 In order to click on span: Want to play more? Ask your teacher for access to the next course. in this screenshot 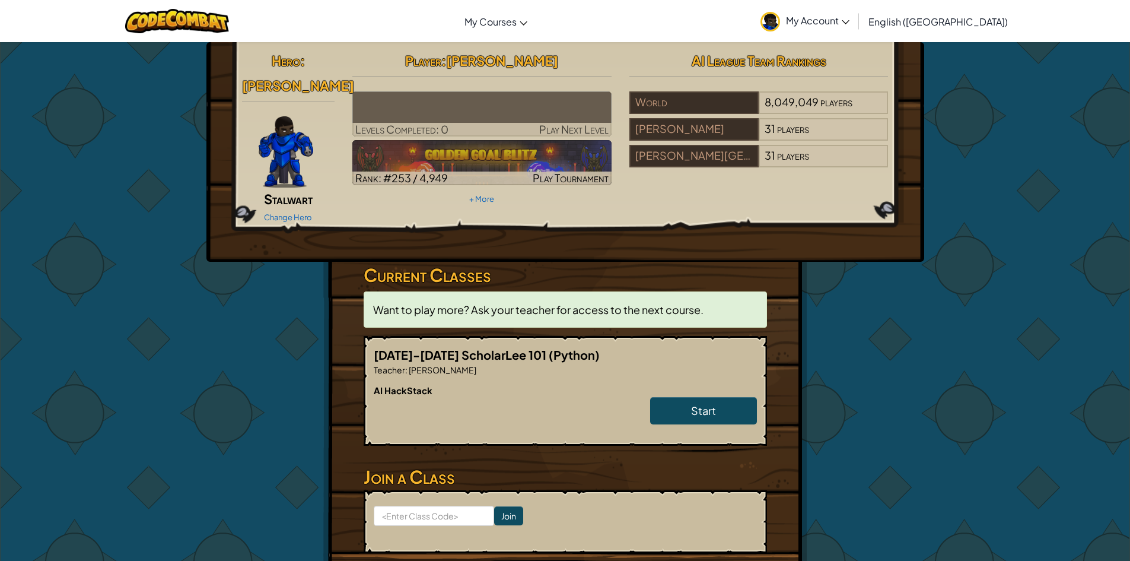, I will do `click(538, 309)`.